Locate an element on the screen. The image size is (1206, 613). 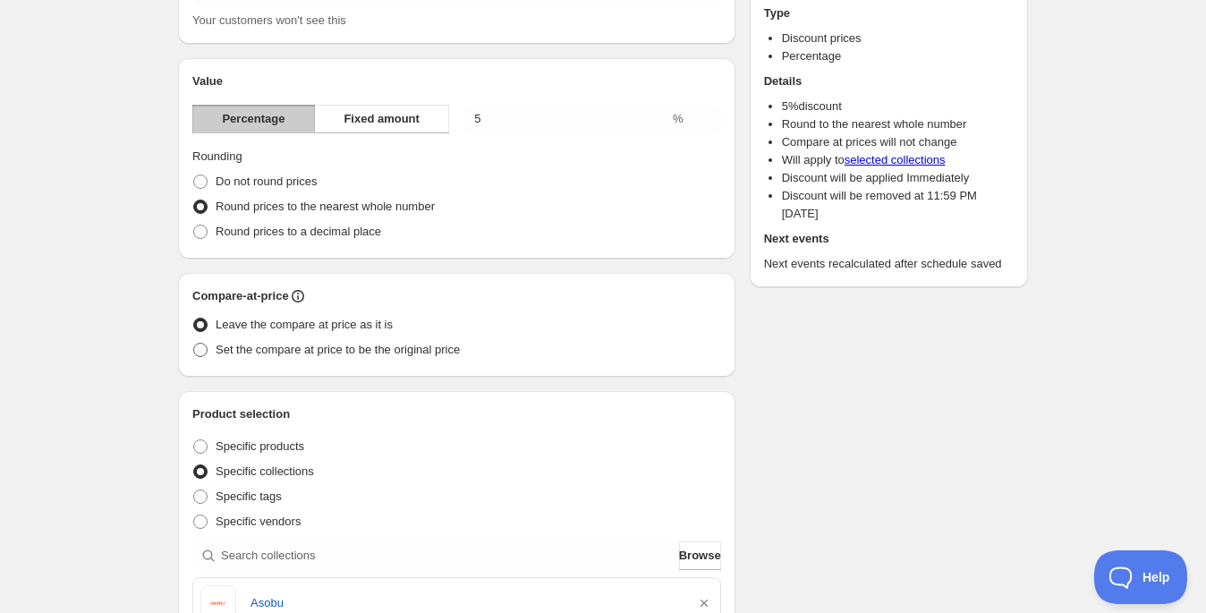
button: Browse is located at coordinates (700, 556).